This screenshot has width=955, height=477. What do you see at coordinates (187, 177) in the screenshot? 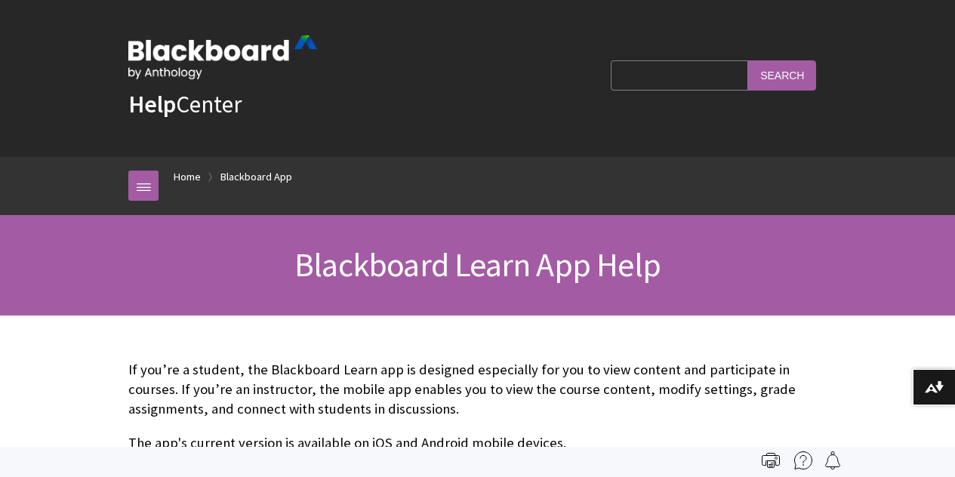
I see `a: Home` at bounding box center [187, 177].